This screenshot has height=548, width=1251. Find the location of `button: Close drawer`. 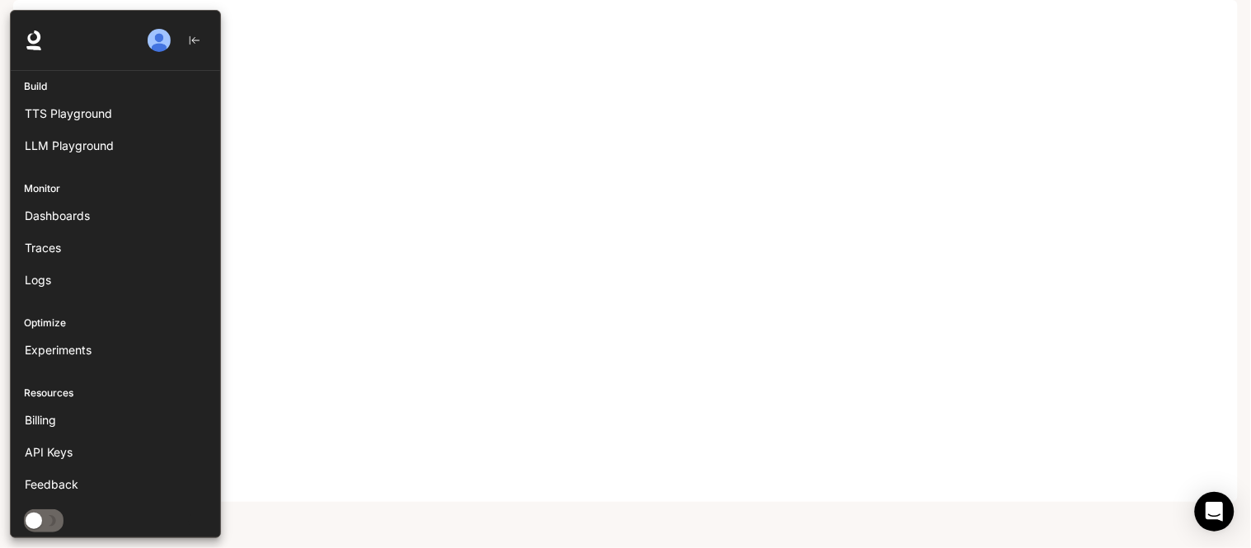

button: Close drawer is located at coordinates (188, 520).